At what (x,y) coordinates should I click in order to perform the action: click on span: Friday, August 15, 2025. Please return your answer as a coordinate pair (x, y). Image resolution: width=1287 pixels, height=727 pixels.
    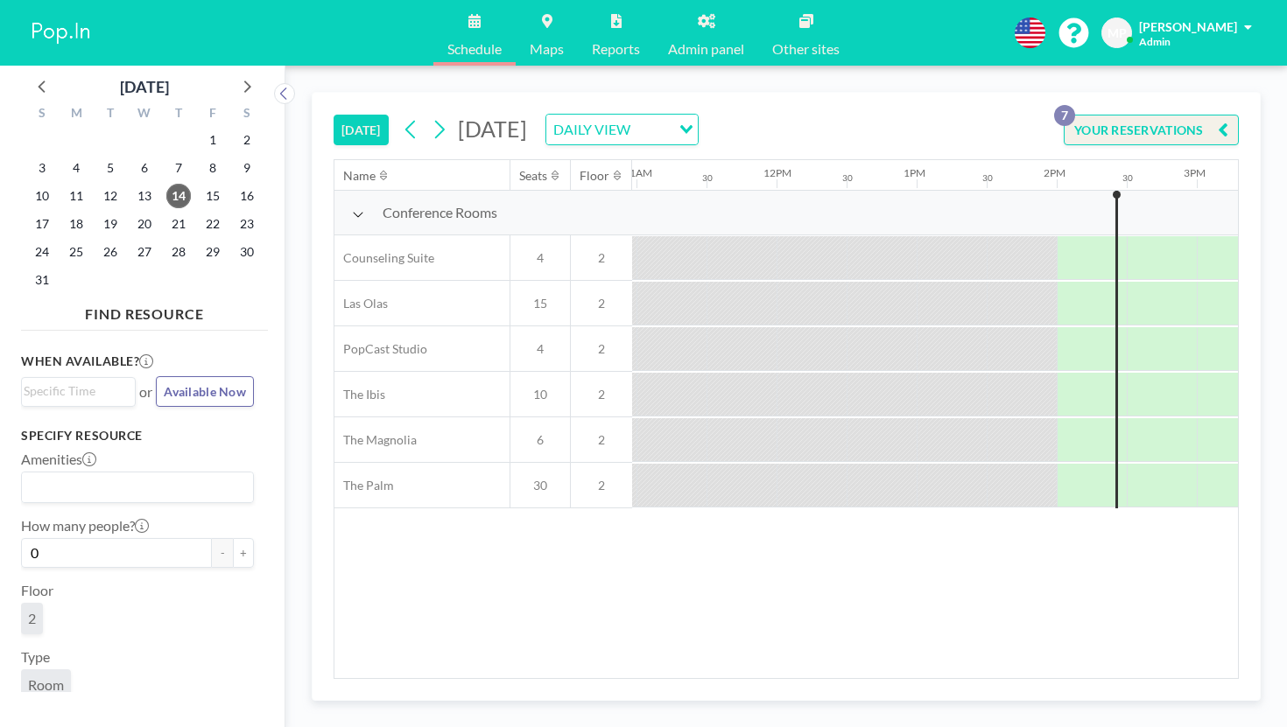
    Looking at the image, I should click on (213, 196).